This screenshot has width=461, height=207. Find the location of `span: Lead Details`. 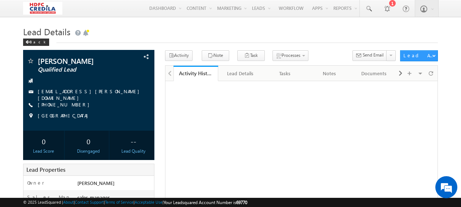

span: Lead Details is located at coordinates (47, 32).